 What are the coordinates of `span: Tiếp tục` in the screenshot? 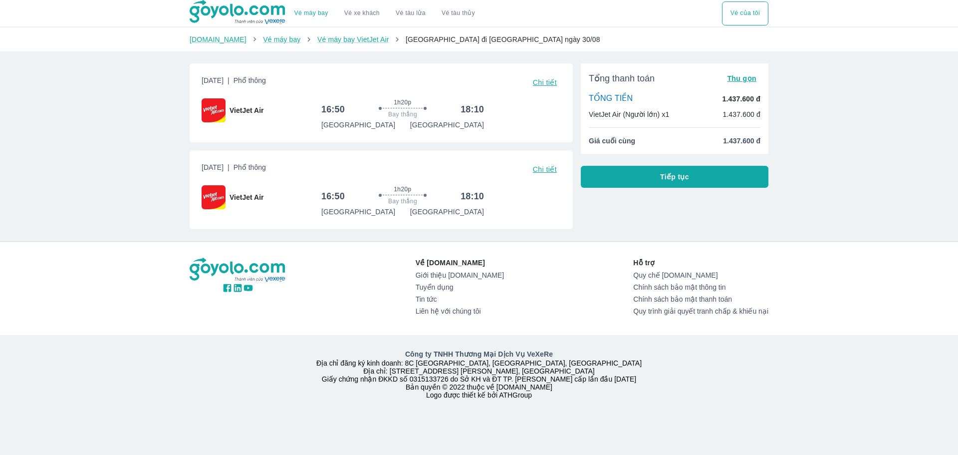 It's located at (675, 177).